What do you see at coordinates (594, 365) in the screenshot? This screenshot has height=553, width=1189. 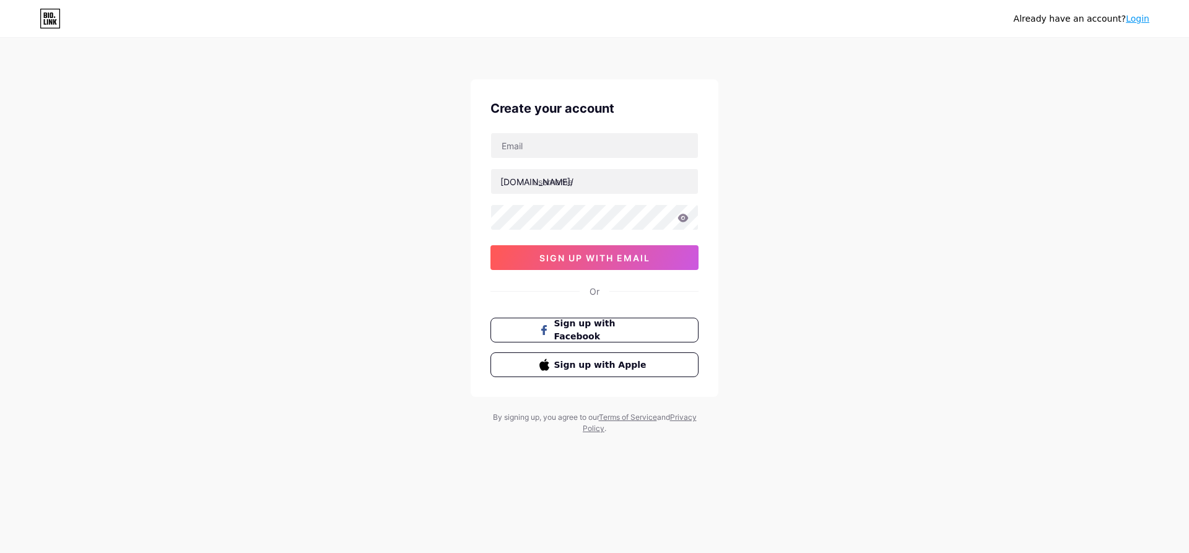 I see `button: Sign up with Apple` at bounding box center [594, 365].